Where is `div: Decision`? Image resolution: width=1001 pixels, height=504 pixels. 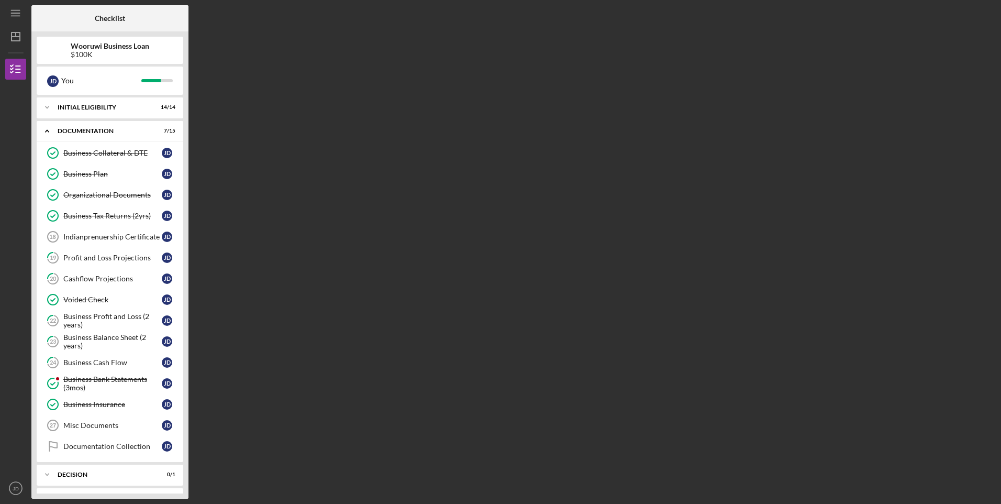 div: Decision is located at coordinates (103, 474).